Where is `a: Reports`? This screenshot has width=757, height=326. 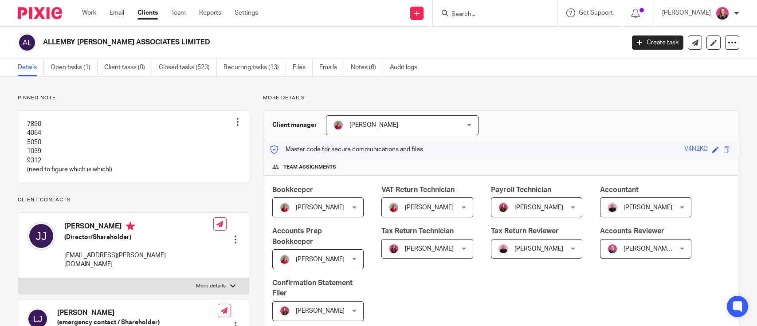
a: Reports is located at coordinates (210, 13).